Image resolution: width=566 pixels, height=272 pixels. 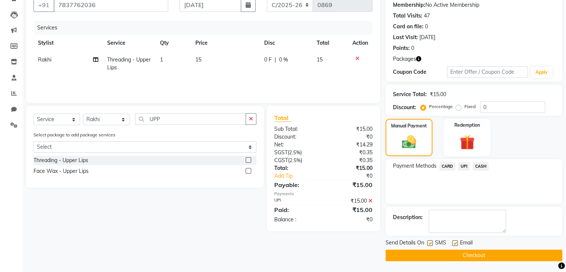 I want to click on input: Enter Offer / Coupon Code, so click(x=487, y=72).